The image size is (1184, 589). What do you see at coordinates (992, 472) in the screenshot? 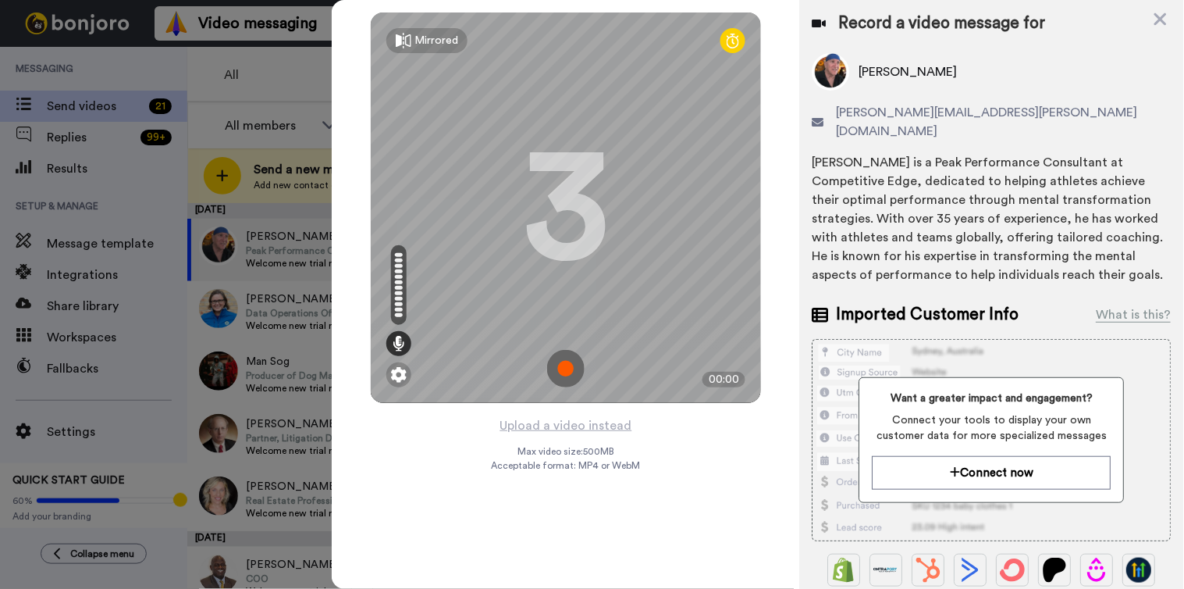
I see `a: Connect now` at bounding box center [992, 472].